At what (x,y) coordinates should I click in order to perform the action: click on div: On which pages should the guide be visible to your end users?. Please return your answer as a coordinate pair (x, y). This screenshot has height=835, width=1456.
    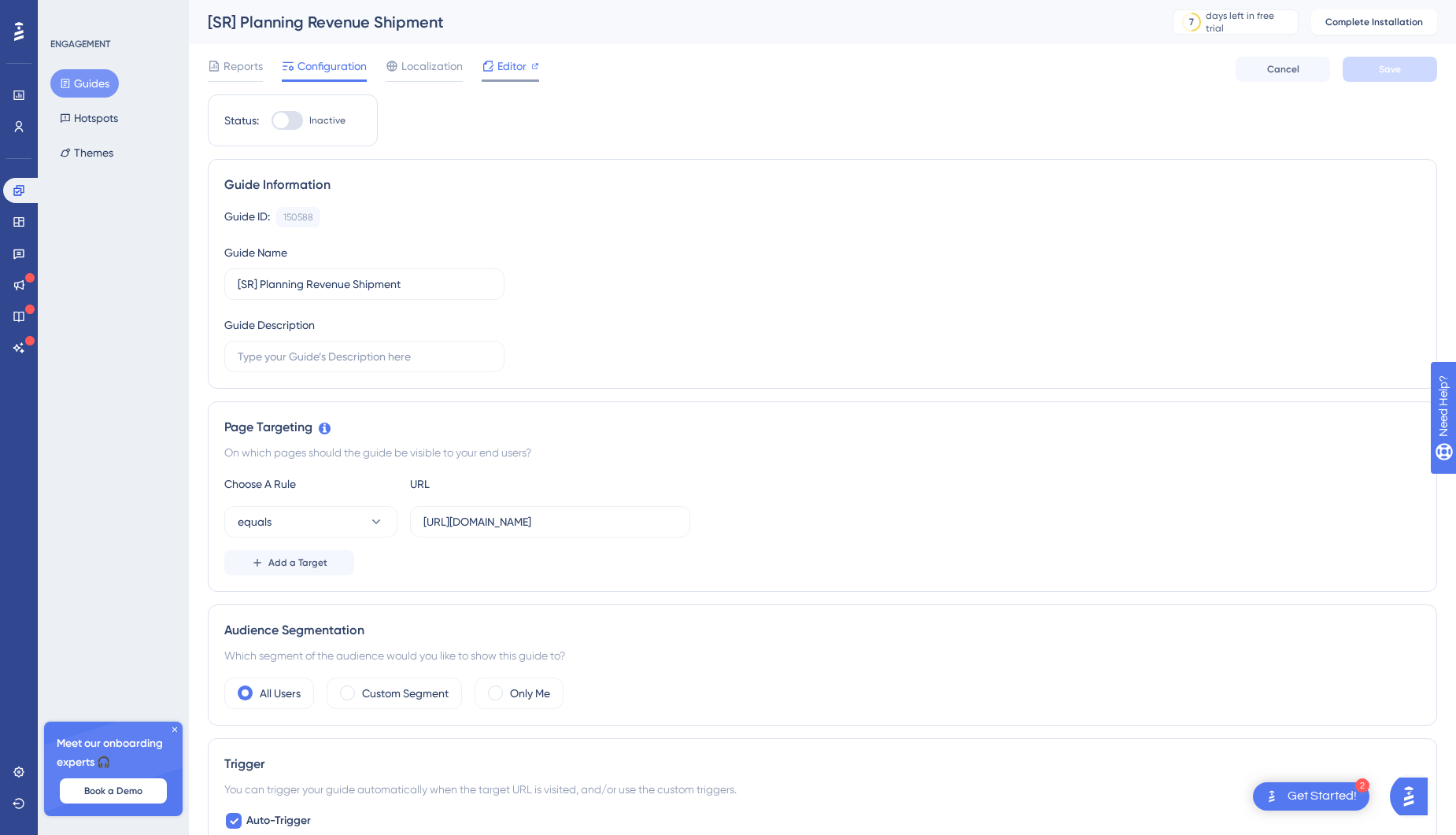
    Looking at the image, I should click on (823, 453).